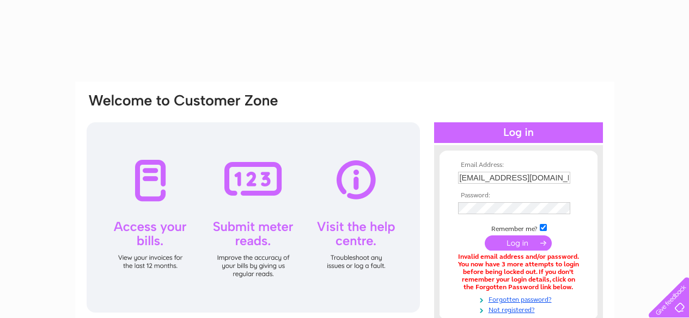  Describe the element at coordinates (518, 165) in the screenshot. I see `th: Email Address:` at that location.